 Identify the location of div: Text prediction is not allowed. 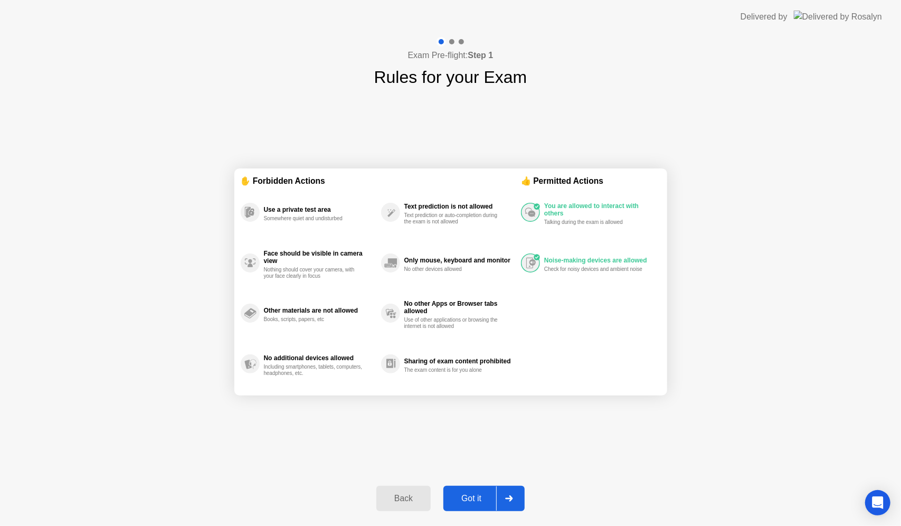
(460, 206).